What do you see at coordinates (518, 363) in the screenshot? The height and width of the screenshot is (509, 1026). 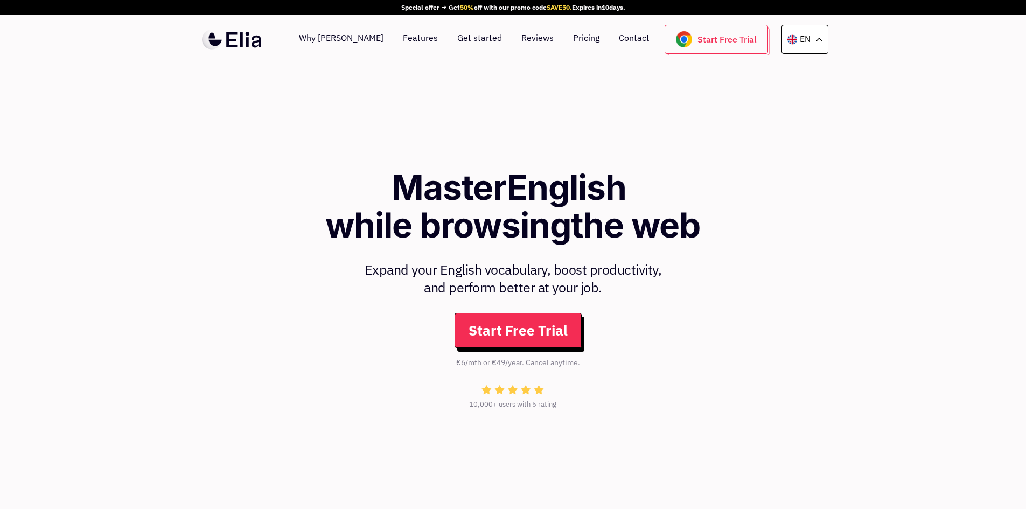 I see `p: €6/mth or €49/year. Cancel anytime.` at bounding box center [518, 363].